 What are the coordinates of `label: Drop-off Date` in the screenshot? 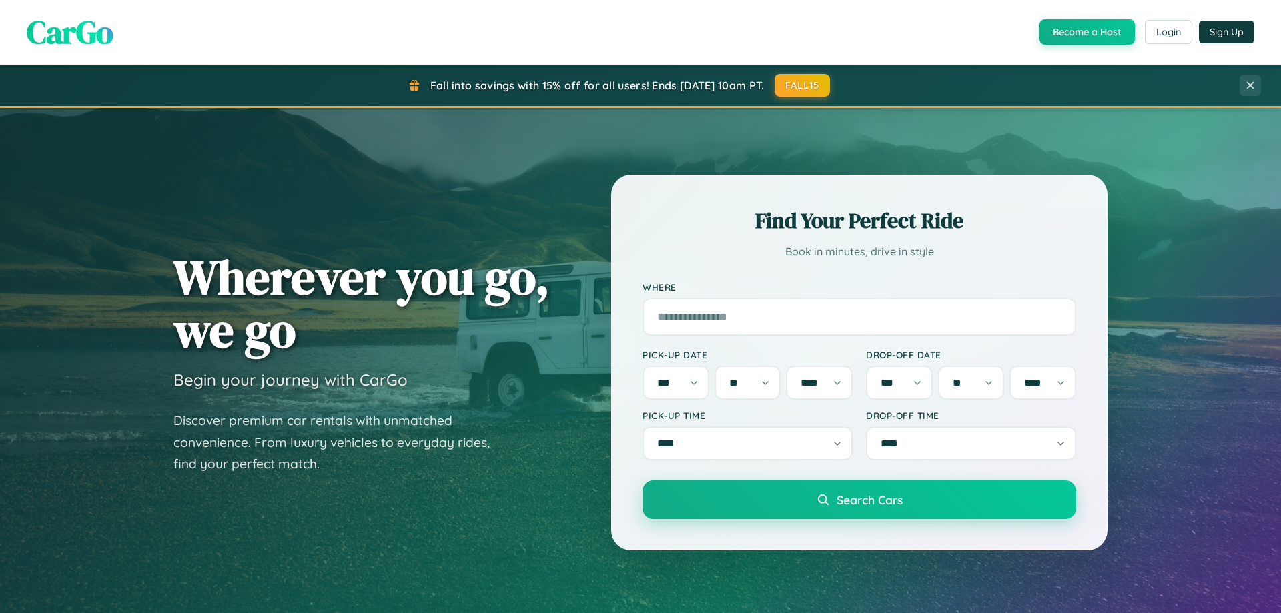 It's located at (971, 354).